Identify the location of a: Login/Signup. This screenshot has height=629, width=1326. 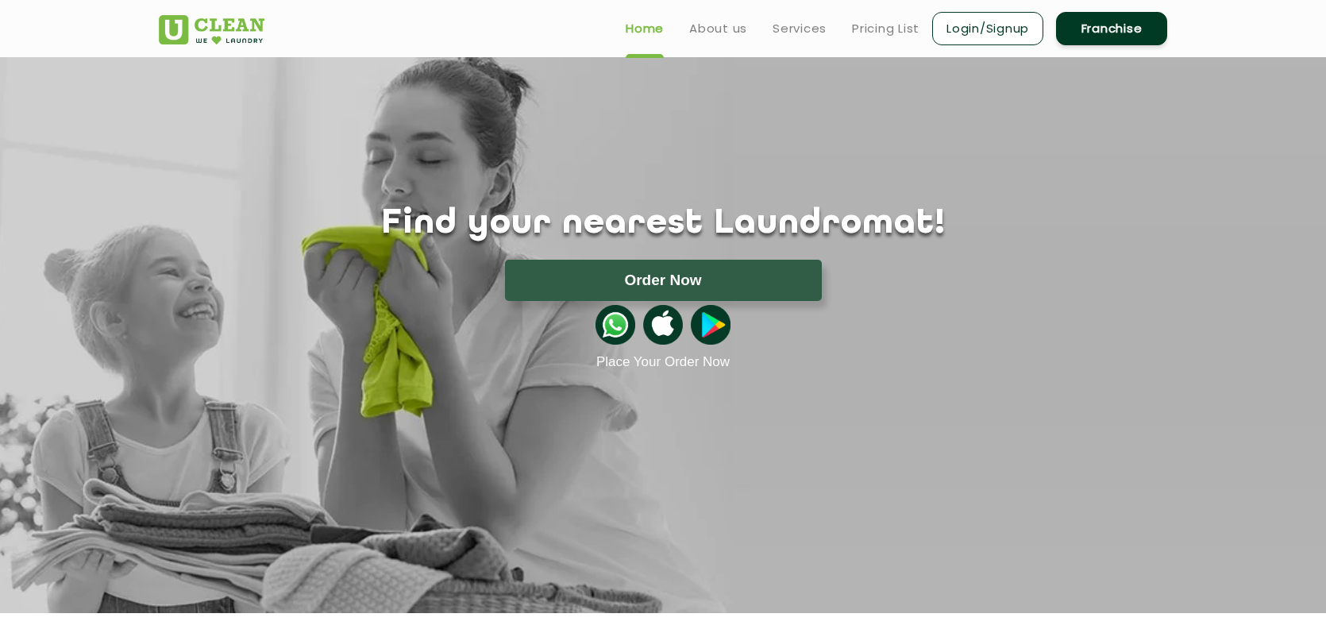
(988, 29).